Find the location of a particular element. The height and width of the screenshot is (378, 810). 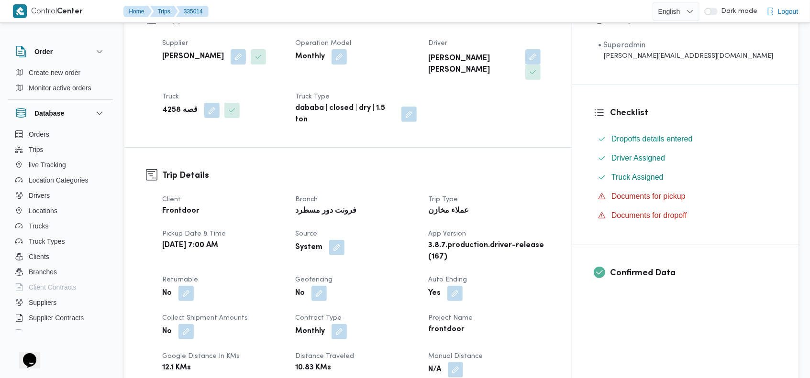

span: Drivers is located at coordinates (39, 196).